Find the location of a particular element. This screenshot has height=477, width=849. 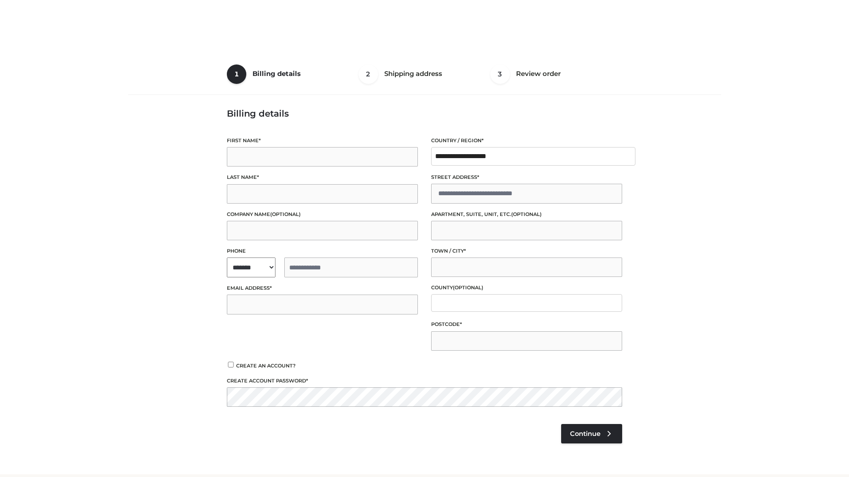

label: Town / City is located at coordinates (526, 251).